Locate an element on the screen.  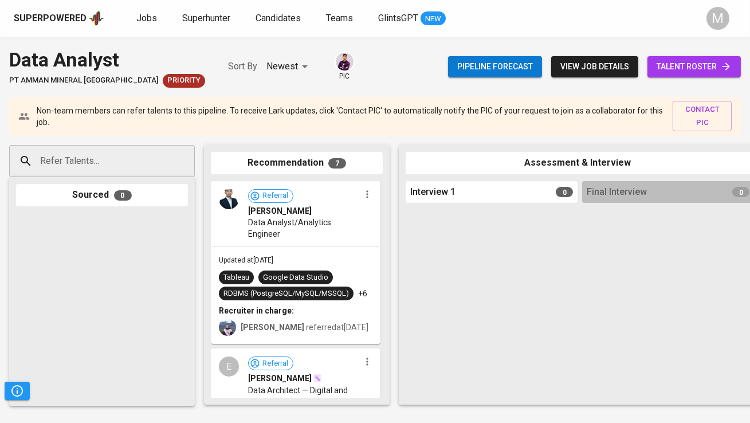
span: Teams is located at coordinates (339, 18).